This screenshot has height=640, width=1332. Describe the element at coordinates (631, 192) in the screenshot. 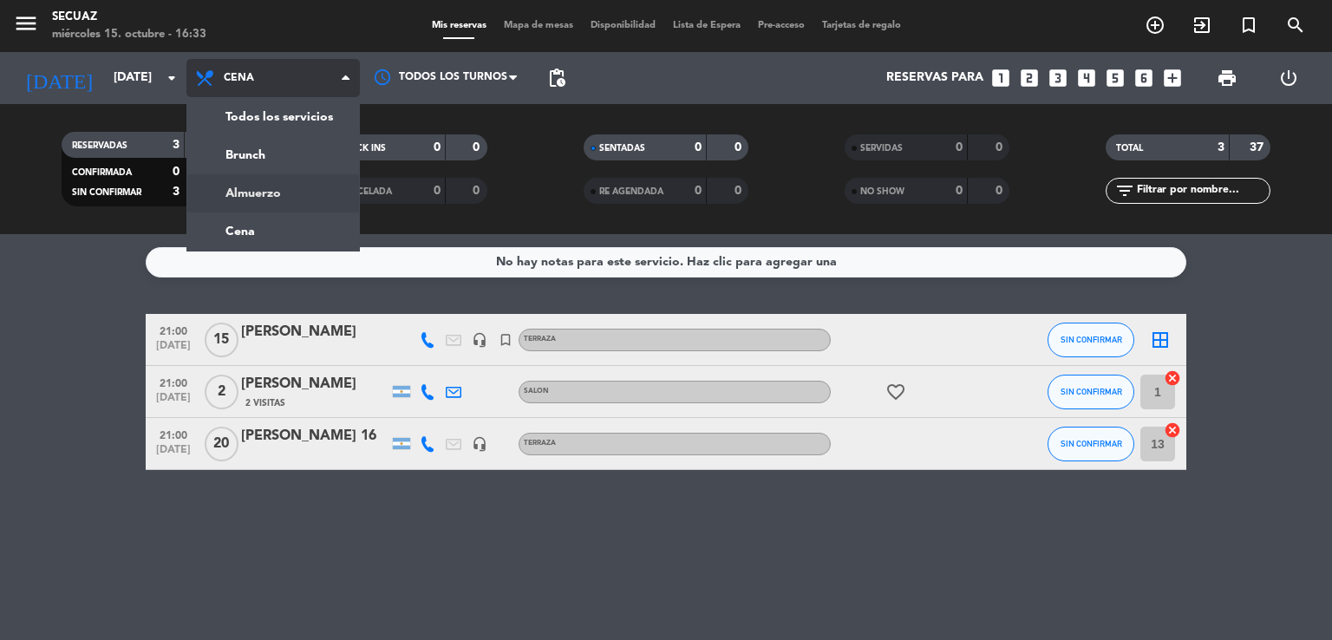

I see `span: RE AGENDADA` at that location.